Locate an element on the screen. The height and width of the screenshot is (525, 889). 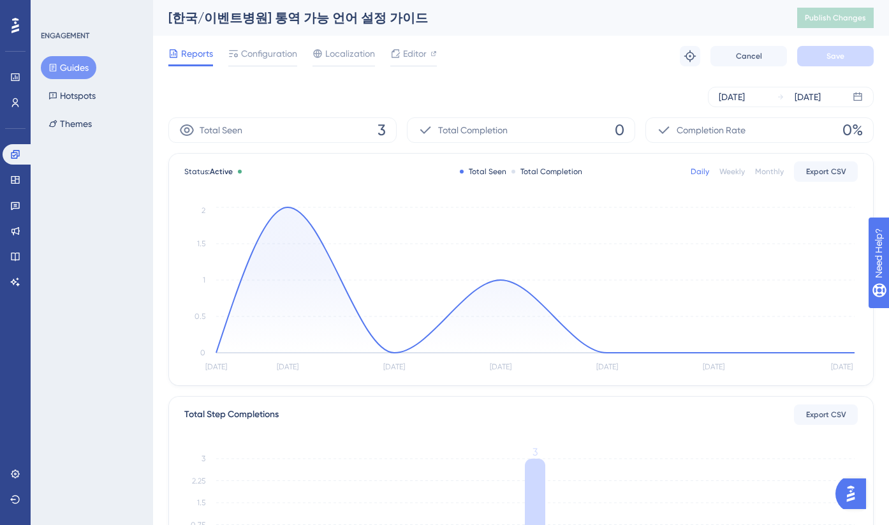
span: Reports is located at coordinates (197, 54).